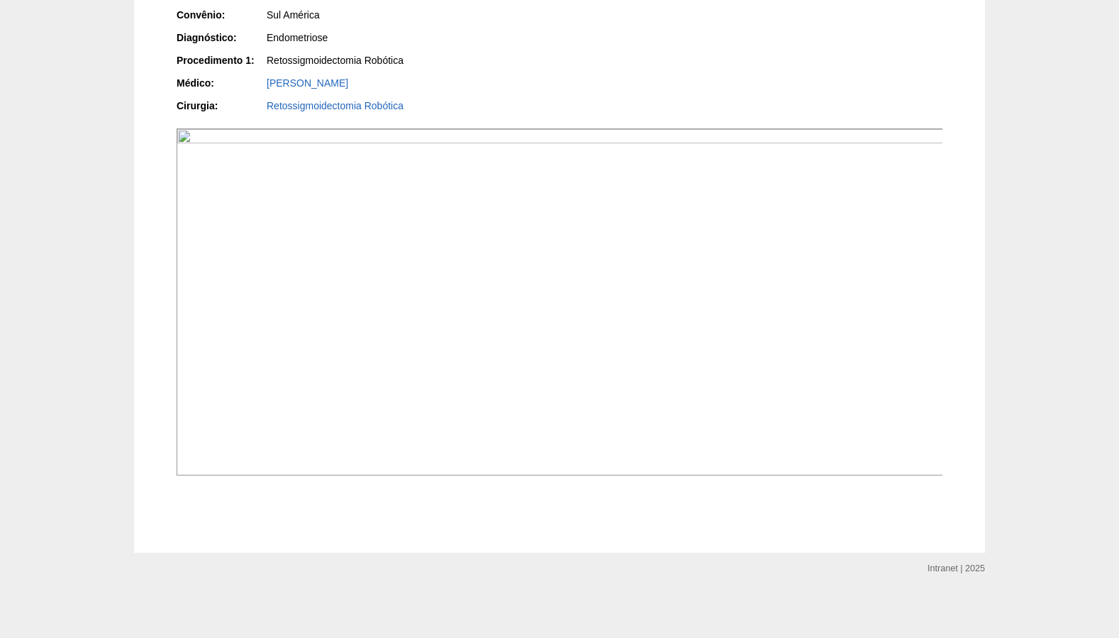 This screenshot has width=1119, height=638. What do you see at coordinates (408, 15) in the screenshot?
I see `div: Sul América` at bounding box center [408, 15].